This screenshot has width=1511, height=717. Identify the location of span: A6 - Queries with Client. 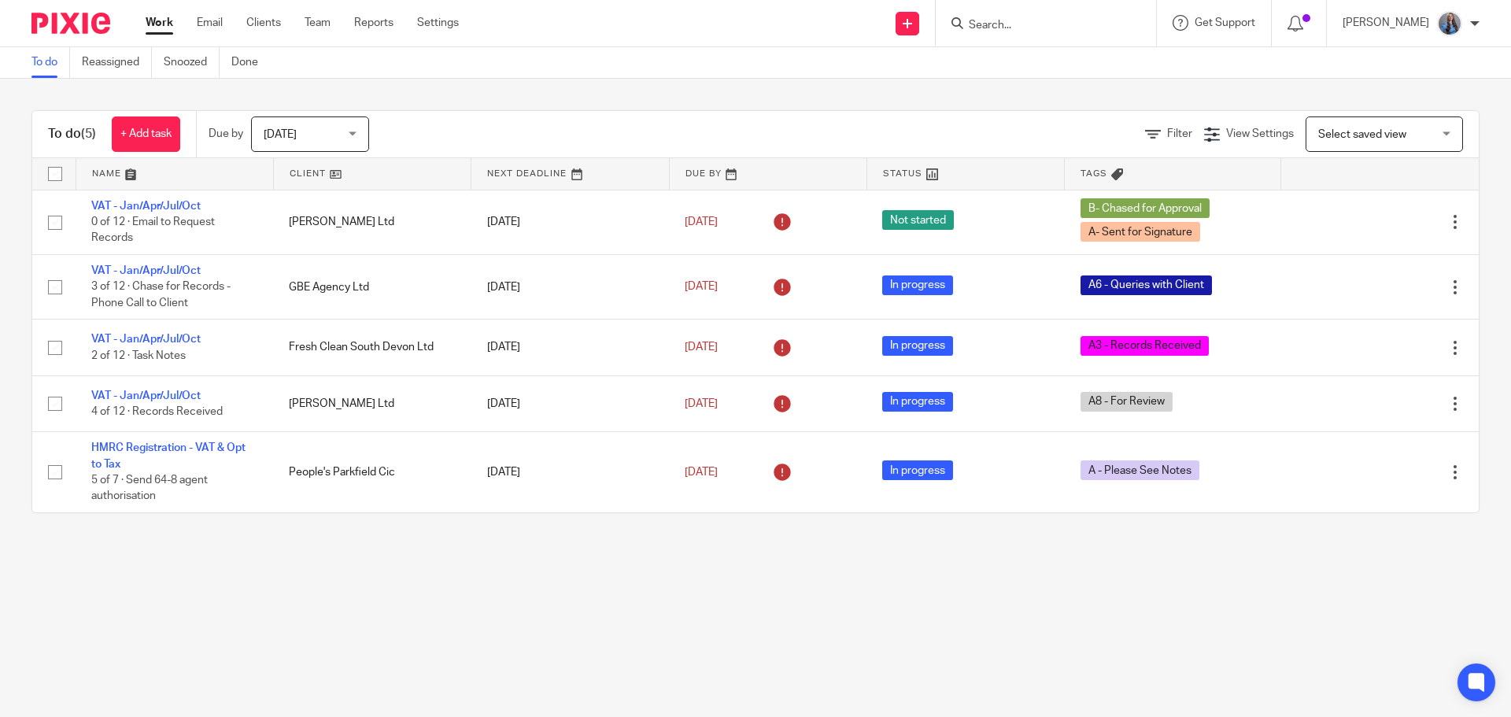
(1146, 285).